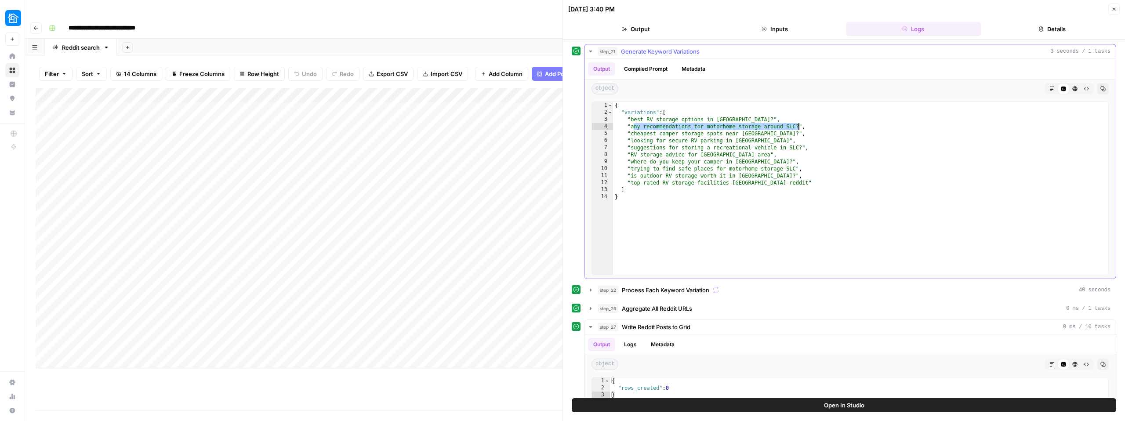 Image resolution: width=1125 pixels, height=421 pixels. I want to click on div: Reddit search, so click(81, 47).